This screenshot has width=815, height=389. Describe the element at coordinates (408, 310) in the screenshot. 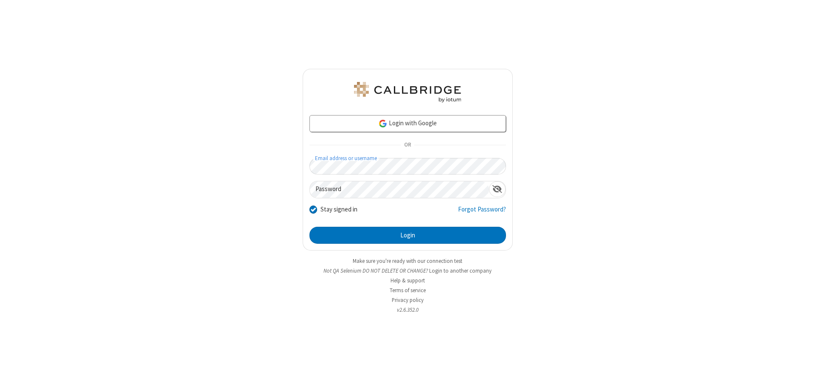

I see `li: v2.6.352.0` at that location.